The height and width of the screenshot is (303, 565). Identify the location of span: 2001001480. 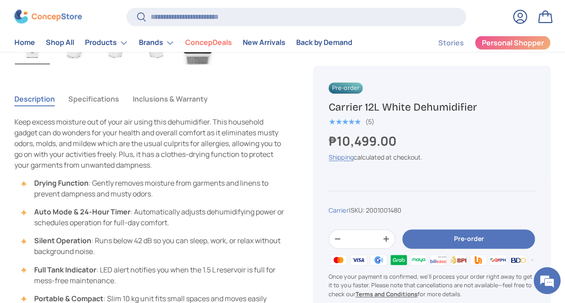
(383, 210).